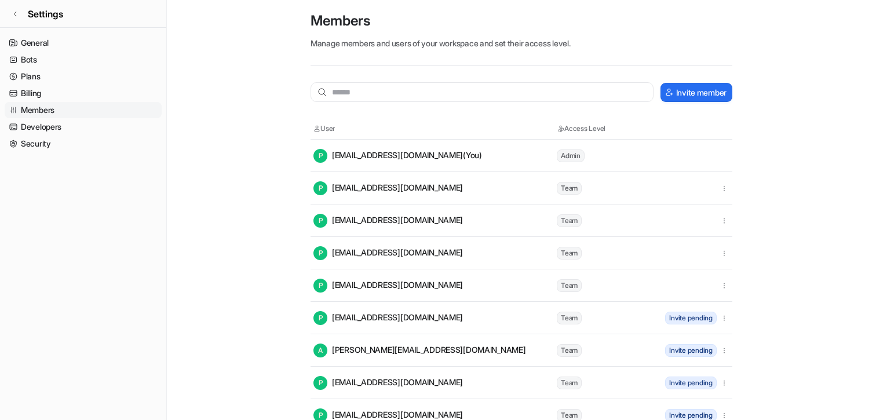 The image size is (876, 420). What do you see at coordinates (434, 129) in the screenshot?
I see `th: User` at bounding box center [434, 129].